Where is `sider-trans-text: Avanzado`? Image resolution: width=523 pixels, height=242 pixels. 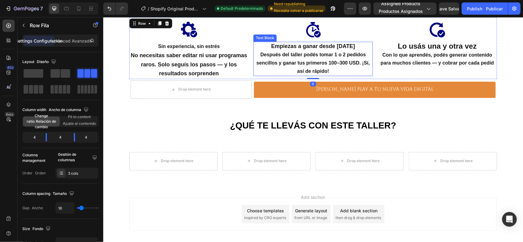 sider-trans-text: Avanzado is located at coordinates (82, 41).